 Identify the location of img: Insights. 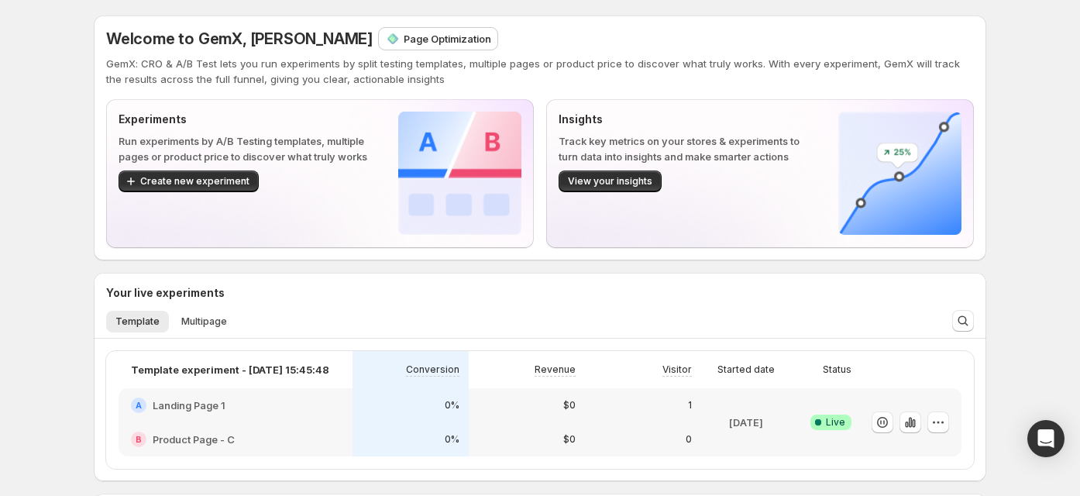
(899, 173).